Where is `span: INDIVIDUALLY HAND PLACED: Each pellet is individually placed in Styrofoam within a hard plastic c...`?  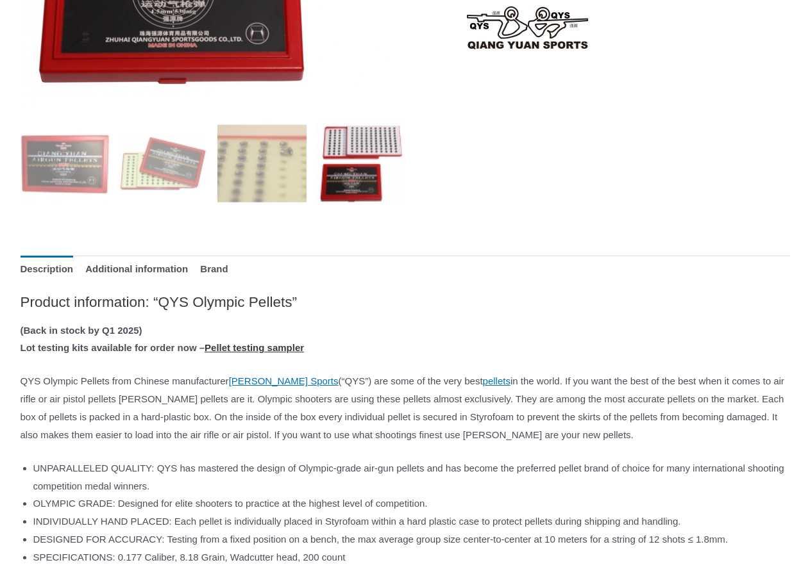 span: INDIVIDUALLY HAND PLACED: Each pellet is individually placed in Styrofoam within a hard plastic c... is located at coordinates (357, 521).